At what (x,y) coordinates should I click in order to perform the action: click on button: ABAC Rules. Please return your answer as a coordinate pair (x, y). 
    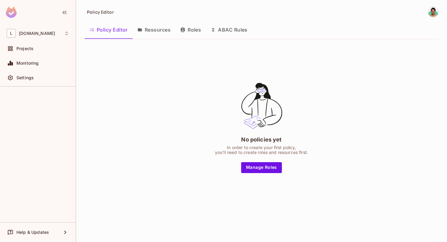
    Looking at the image, I should click on (229, 30).